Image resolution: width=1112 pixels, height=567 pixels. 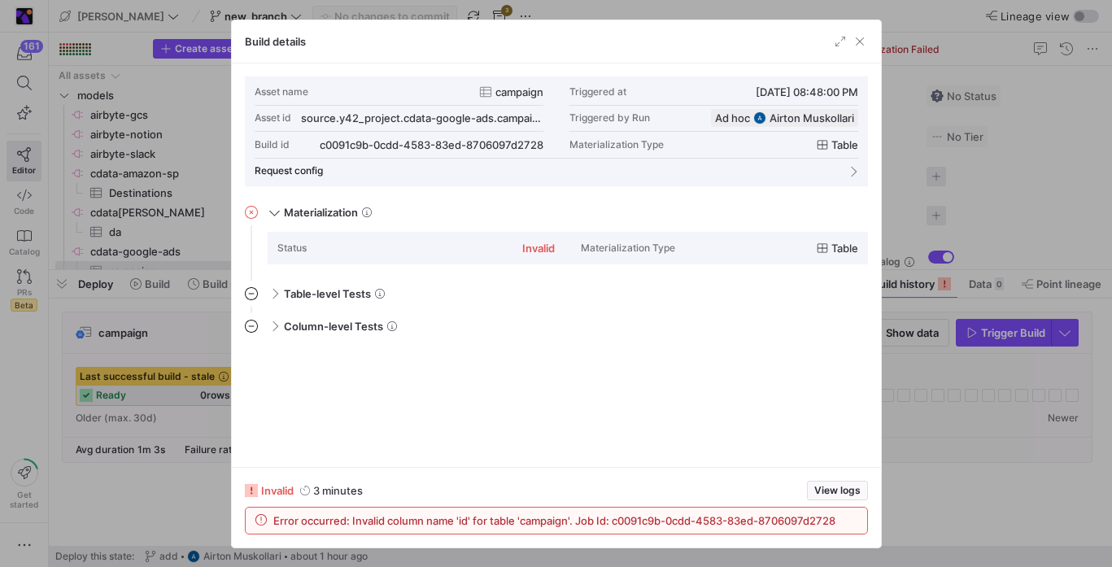 I want to click on h3: Build details, so click(x=275, y=41).